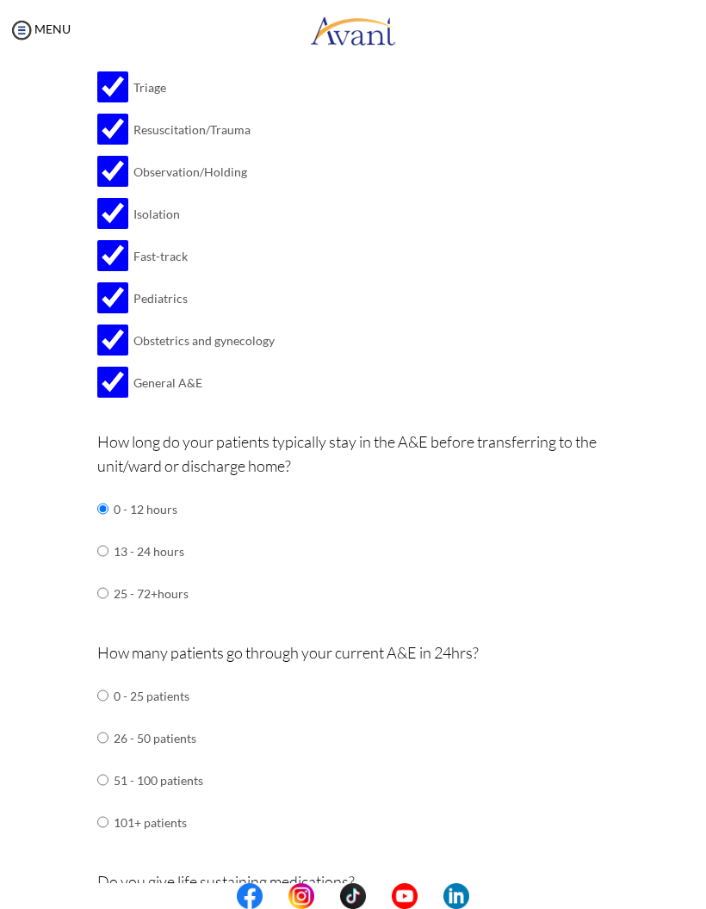 The width and height of the screenshot is (706, 909). What do you see at coordinates (151, 509) in the screenshot?
I see `td: 0 - 12 hours` at bounding box center [151, 509].